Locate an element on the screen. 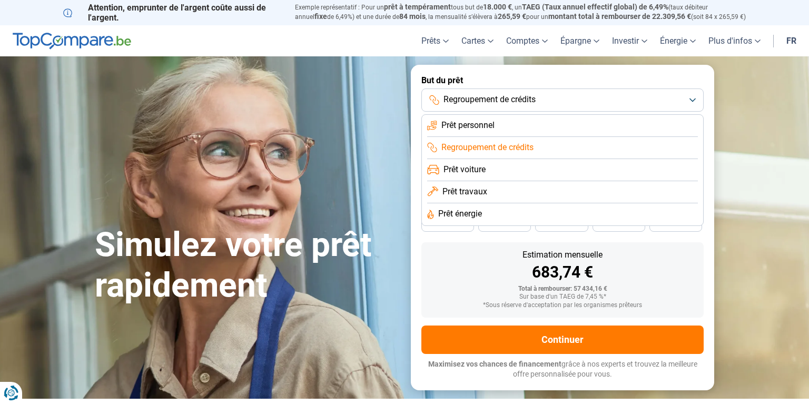  img: TopCompare is located at coordinates (72, 41).